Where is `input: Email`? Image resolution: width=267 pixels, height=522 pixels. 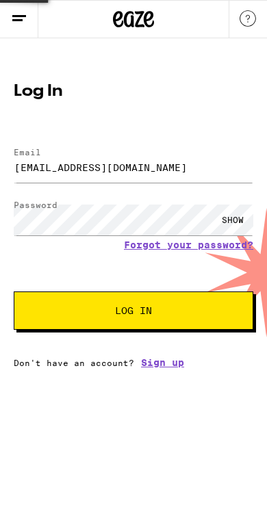
input: Email is located at coordinates (133, 167).